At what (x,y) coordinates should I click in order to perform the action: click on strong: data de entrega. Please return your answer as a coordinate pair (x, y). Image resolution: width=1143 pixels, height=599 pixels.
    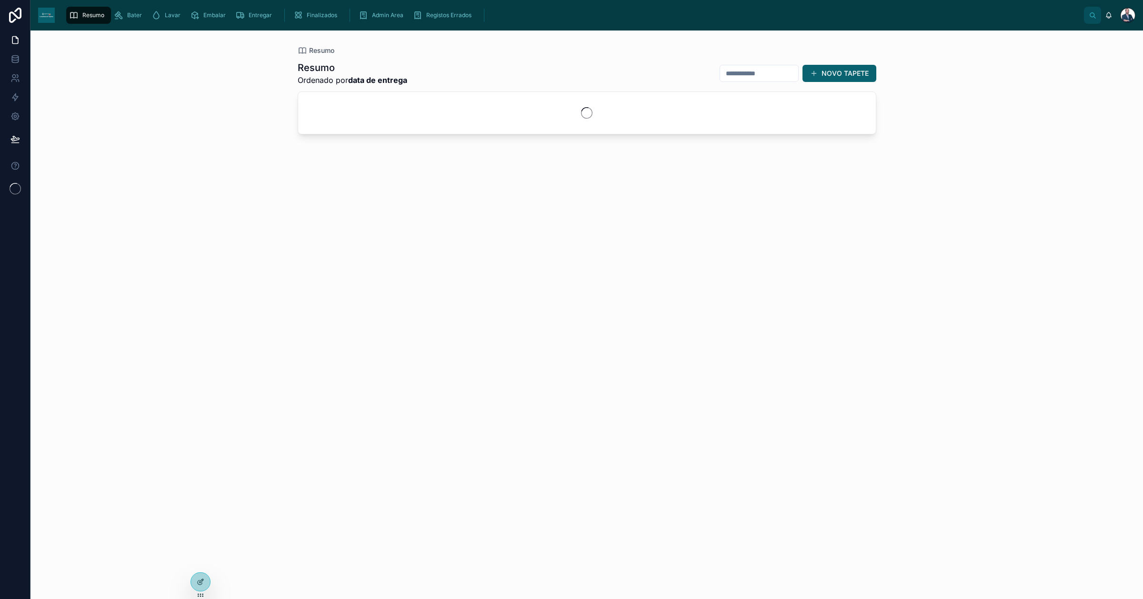
    Looking at the image, I should click on (378, 80).